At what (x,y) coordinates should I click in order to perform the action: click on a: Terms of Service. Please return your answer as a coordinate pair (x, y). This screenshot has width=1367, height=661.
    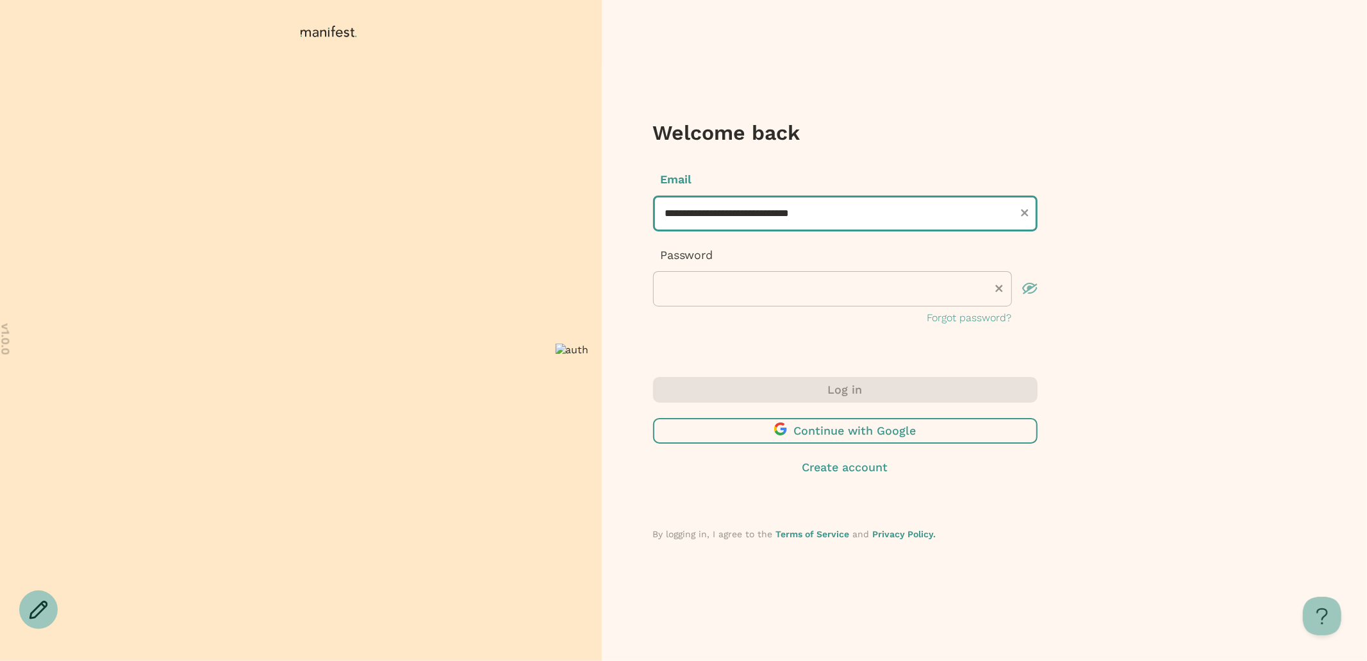
    Looking at the image, I should click on (813, 534).